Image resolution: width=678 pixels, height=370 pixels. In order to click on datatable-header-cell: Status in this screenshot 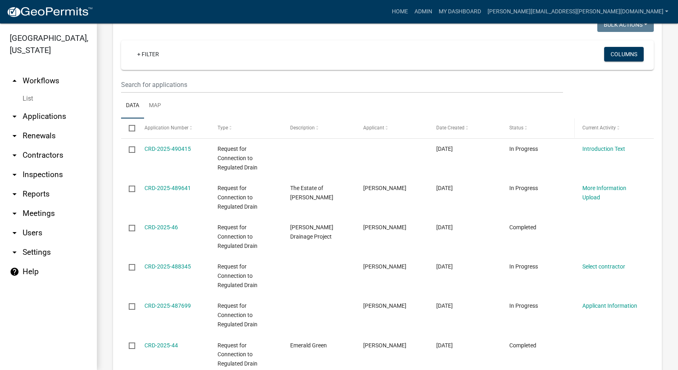, I will do `click(538, 128)`.